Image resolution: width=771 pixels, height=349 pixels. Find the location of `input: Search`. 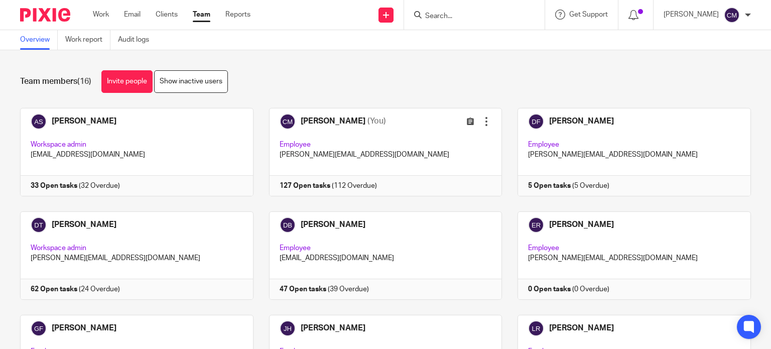

input: Search is located at coordinates (470, 17).